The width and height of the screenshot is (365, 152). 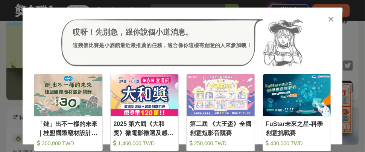 I want to click on div: 2025 第六屆《大和獎》微電影徵選及感人實事分享, so click(x=144, y=128).